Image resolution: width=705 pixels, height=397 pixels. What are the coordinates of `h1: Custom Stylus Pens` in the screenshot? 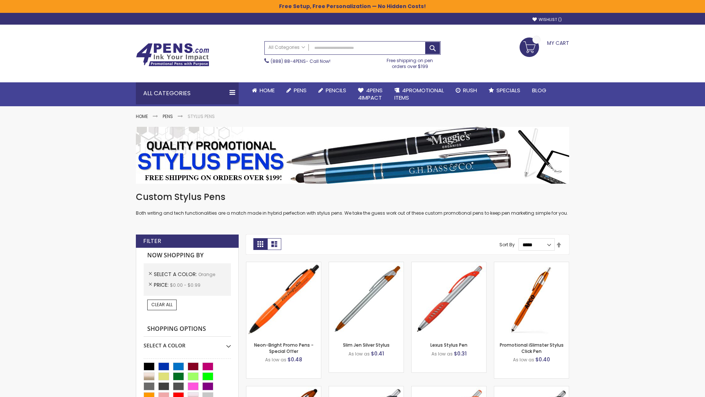 It's located at (353, 197).